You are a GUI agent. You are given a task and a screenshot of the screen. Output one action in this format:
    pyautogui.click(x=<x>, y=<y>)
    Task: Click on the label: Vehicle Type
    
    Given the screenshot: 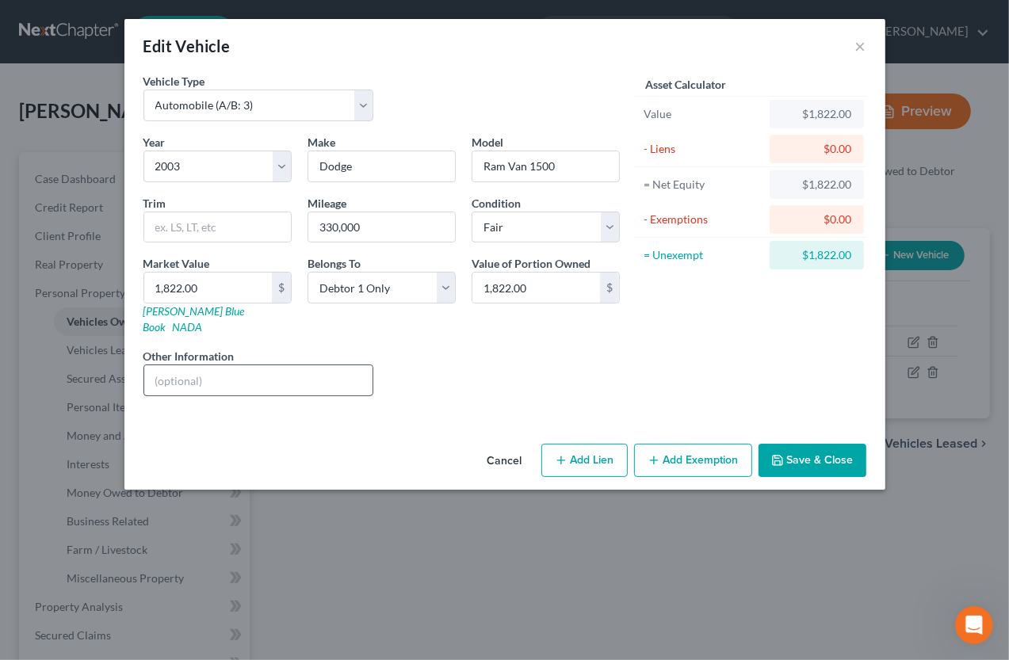 What is the action you would take?
    pyautogui.click(x=174, y=81)
    